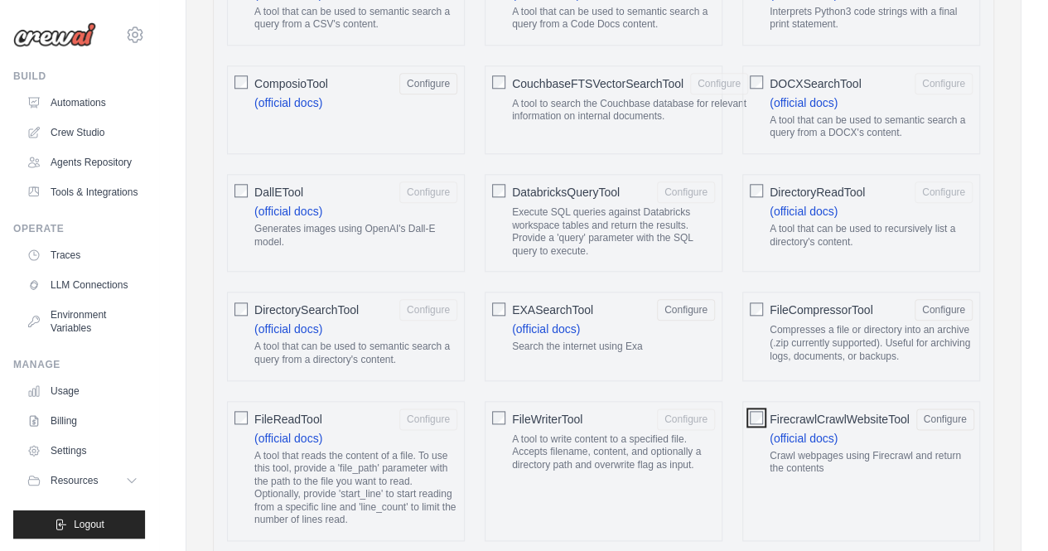  What do you see at coordinates (82, 285) in the screenshot?
I see `a: LLM Connections` at bounding box center [82, 285].